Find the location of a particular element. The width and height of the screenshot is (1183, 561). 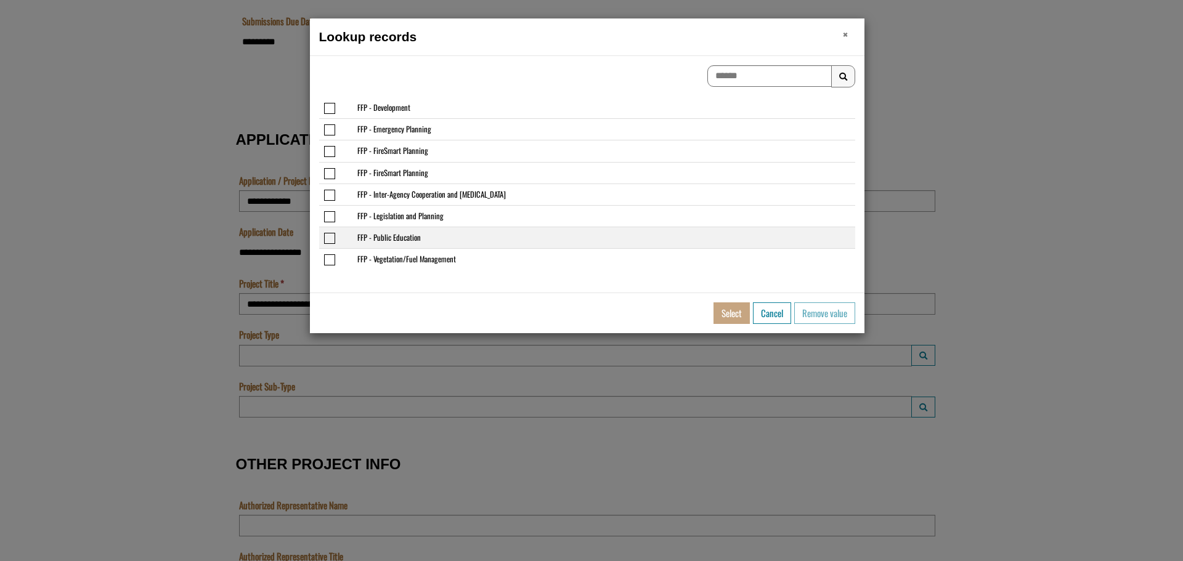

button: Search Results is located at coordinates (843, 76).